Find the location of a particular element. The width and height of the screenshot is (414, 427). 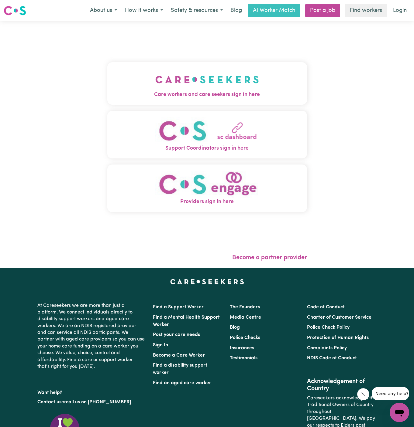

a: Police Checks is located at coordinates (245, 338).